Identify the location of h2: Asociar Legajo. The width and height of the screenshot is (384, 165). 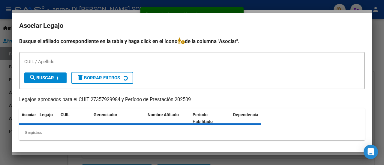
(192, 26).